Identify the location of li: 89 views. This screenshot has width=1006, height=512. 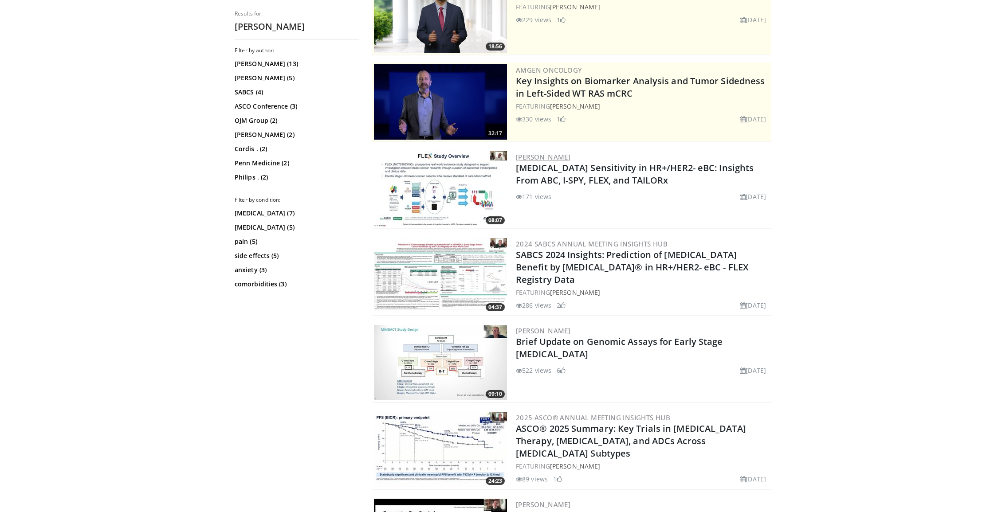
(532, 479).